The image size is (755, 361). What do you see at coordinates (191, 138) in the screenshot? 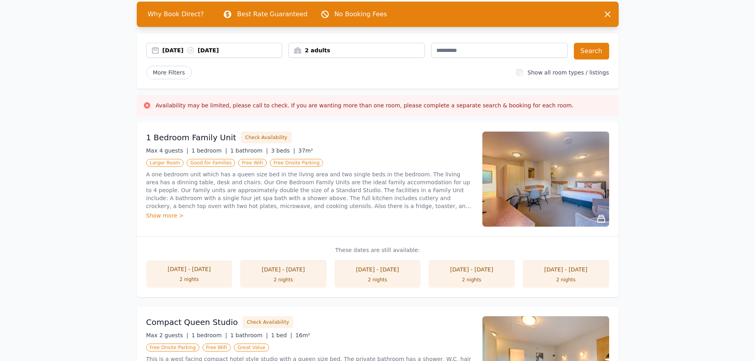
I see `h3: 1 Bedroom Family Unit` at bounding box center [191, 138].